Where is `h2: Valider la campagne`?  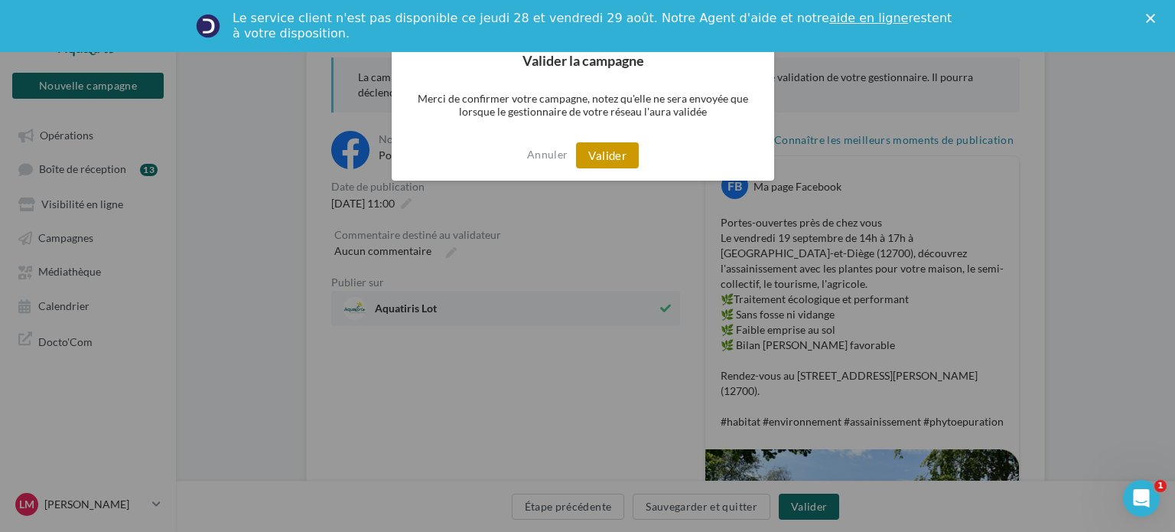
h2: Valider la campagne is located at coordinates (583, 60).